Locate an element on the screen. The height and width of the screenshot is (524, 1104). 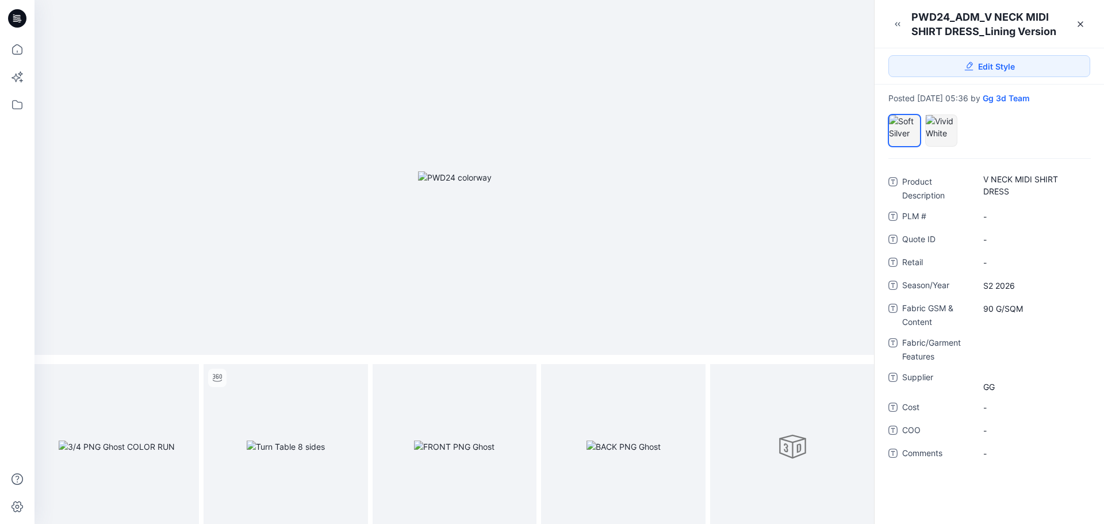
span: Quote ID is located at coordinates (937, 240).